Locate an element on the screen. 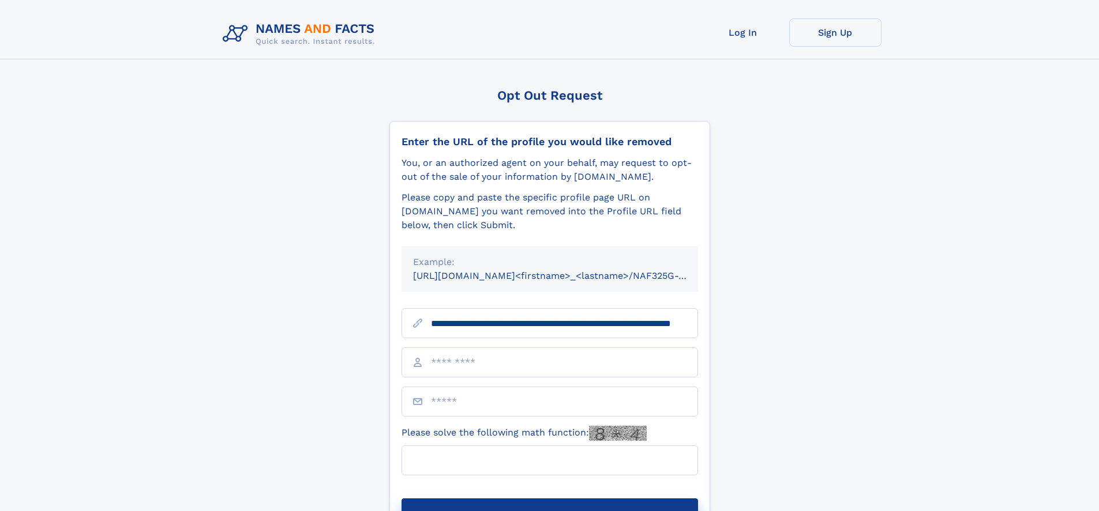 Image resolution: width=1099 pixels, height=511 pixels. div: Enter the URL of the profile you would like removed is located at coordinates (550, 142).